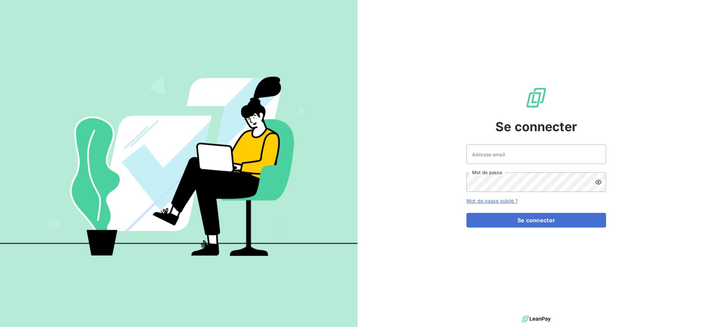 The image size is (715, 327). I want to click on img: logo, so click(536, 319).